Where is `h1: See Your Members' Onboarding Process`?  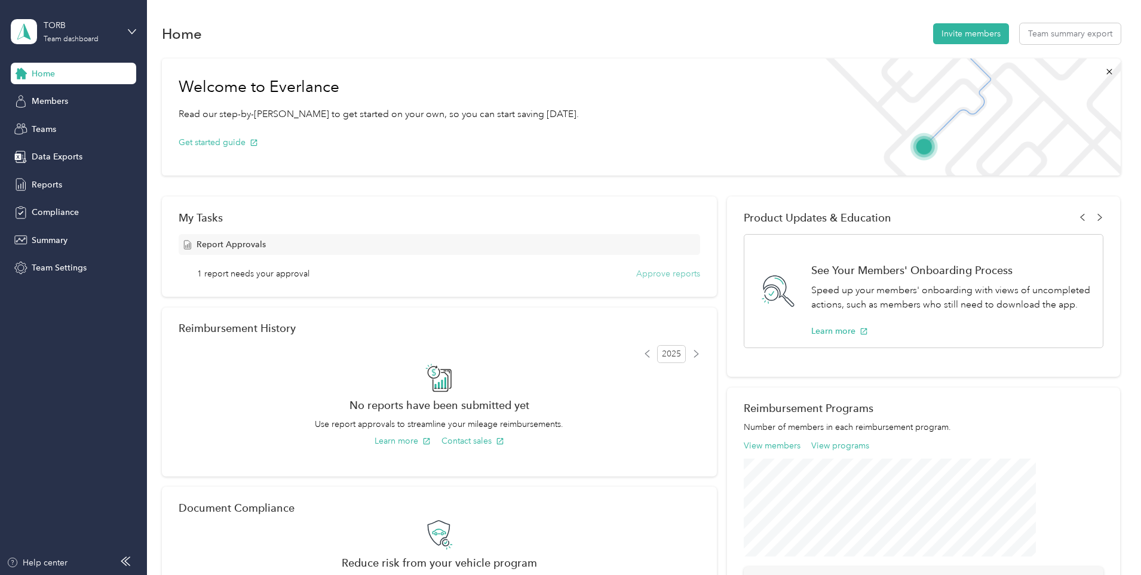 h1: See Your Members' Onboarding Process is located at coordinates (950, 270).